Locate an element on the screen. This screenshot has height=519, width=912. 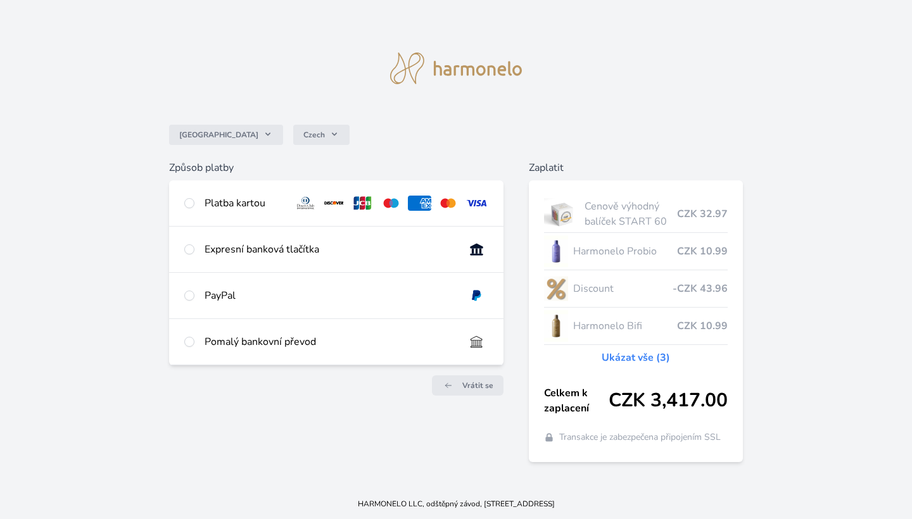
img: discover.svg is located at coordinates (334, 203).